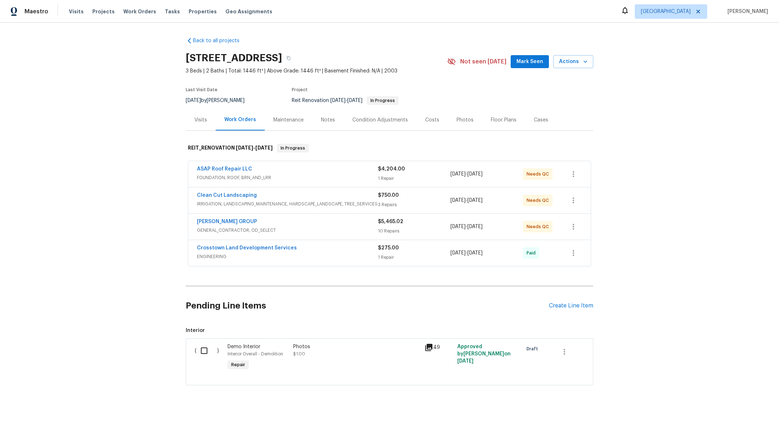  I want to click on span: Interior Overall - Demolition, so click(255, 354).